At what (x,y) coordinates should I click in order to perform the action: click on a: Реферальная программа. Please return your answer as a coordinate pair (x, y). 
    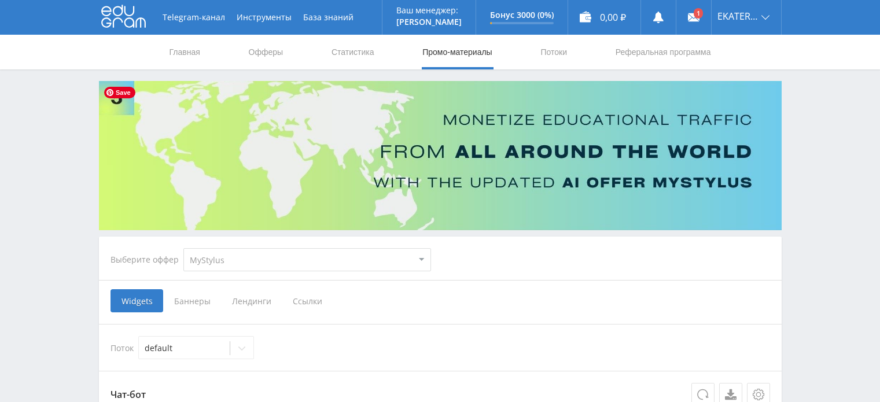
    Looking at the image, I should click on (663, 52).